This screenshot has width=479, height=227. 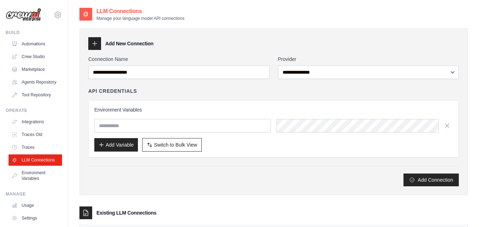 What do you see at coordinates (140, 11) in the screenshot?
I see `h2: LLM Connections` at bounding box center [140, 11].